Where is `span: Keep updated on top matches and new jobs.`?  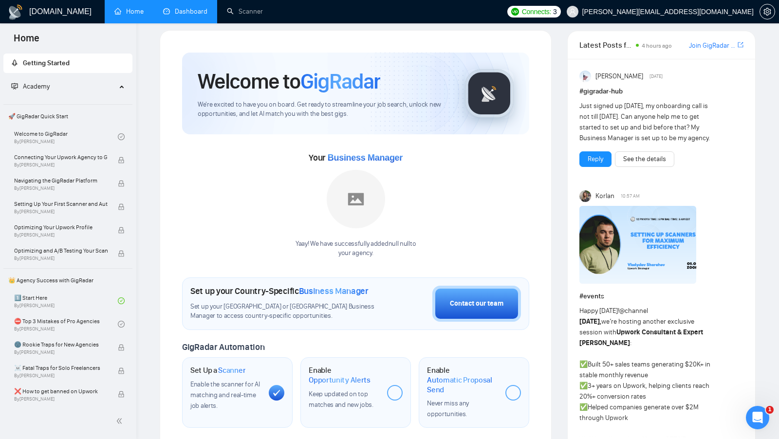
span: Keep updated on top matches and new jobs. is located at coordinates (341, 399).